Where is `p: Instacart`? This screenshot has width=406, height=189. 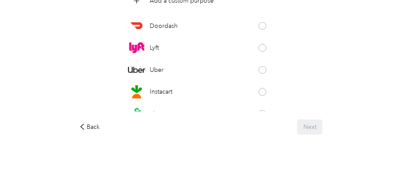
p: Instacart is located at coordinates (161, 91).